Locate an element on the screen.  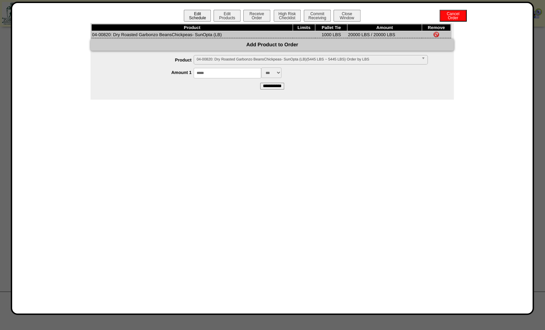
button: ReceiveOrder is located at coordinates (257, 16).